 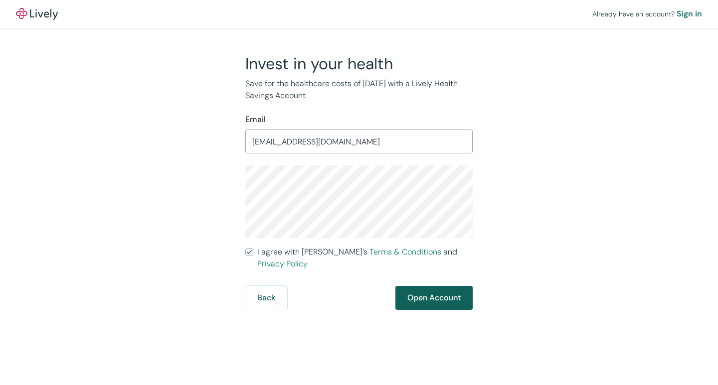 What do you see at coordinates (282, 264) in the screenshot?
I see `a: Privacy Policy` at bounding box center [282, 264].